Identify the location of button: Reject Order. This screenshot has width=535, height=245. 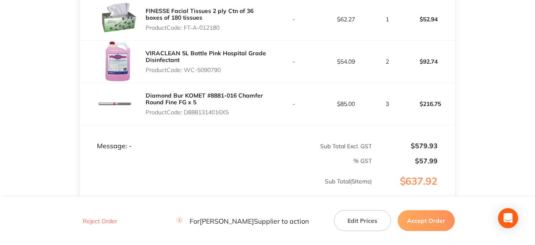
(100, 221).